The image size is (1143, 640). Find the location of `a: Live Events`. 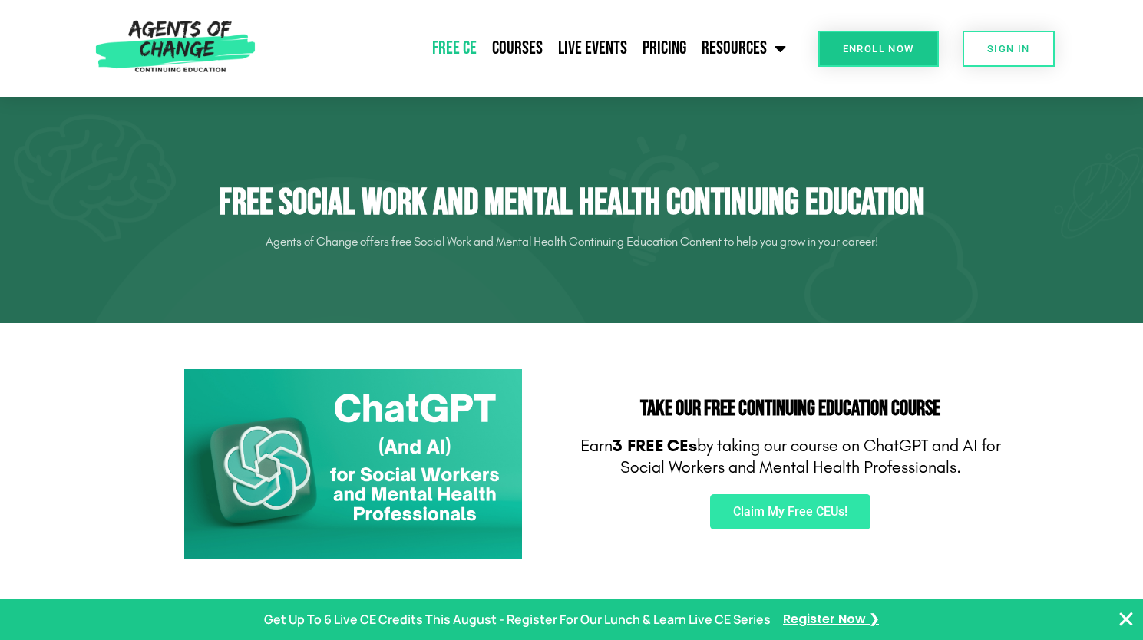

a: Live Events is located at coordinates (593, 48).